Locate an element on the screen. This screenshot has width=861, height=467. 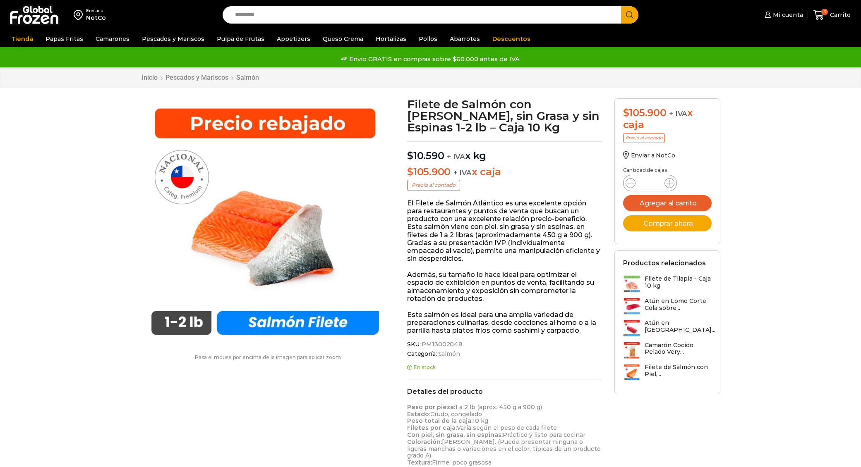
button: Agregar al carrito is located at coordinates (667, 203).